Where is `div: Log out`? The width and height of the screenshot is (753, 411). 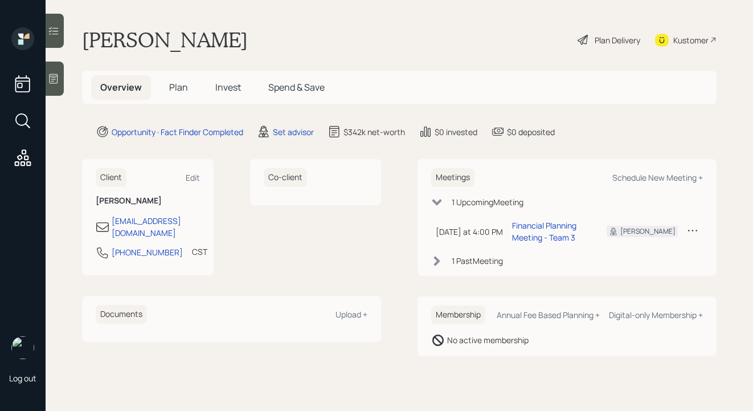 div: Log out is located at coordinates (23, 378).